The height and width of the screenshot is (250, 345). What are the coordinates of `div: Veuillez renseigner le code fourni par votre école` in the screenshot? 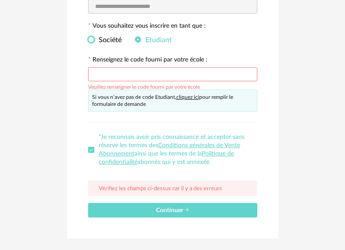 It's located at (144, 86).